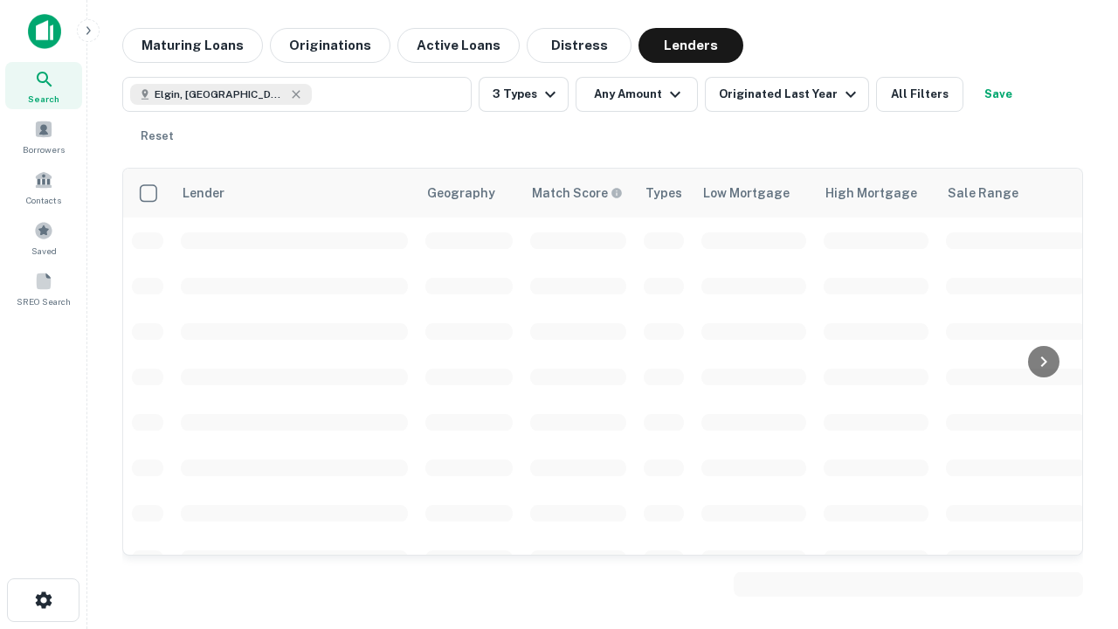 The height and width of the screenshot is (629, 1118). I want to click on button: Maturing Loans, so click(192, 45).